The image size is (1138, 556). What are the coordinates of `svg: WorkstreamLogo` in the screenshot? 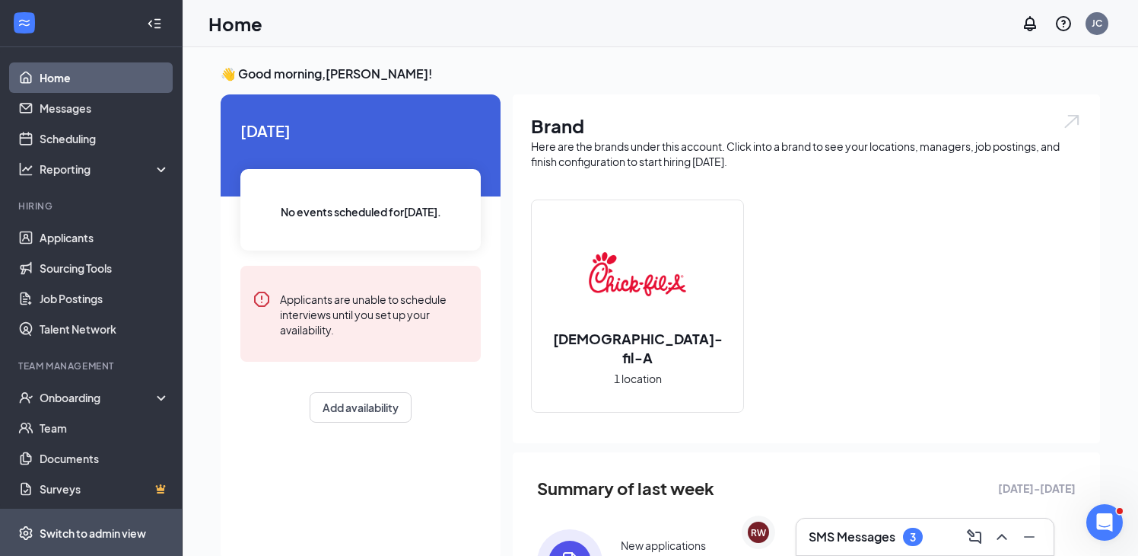 It's located at (24, 23).